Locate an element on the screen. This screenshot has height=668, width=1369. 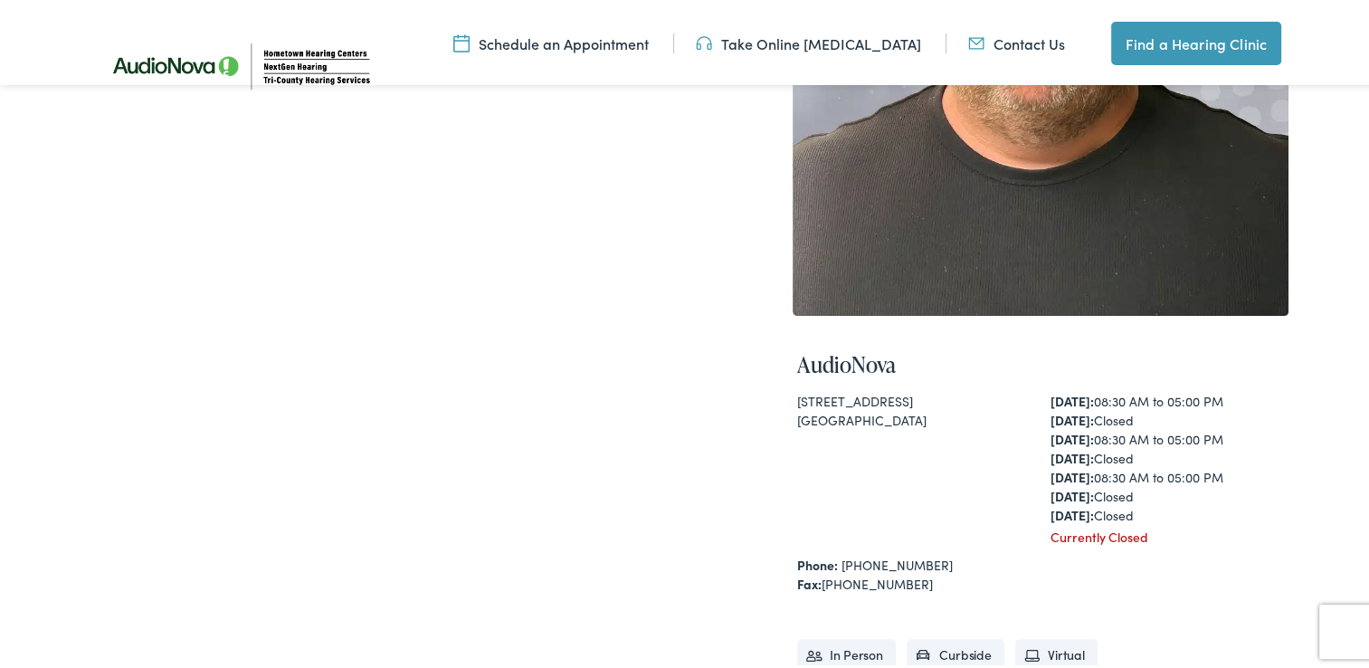
li: In Person is located at coordinates (846, 651).